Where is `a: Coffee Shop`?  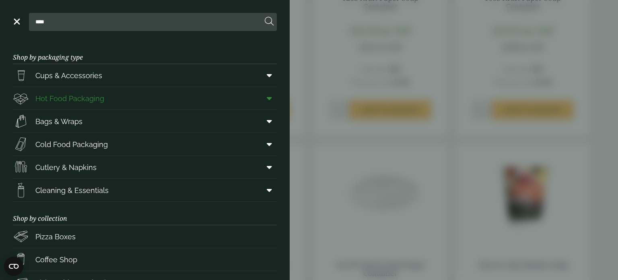 a: Coffee Shop is located at coordinates (145, 259).